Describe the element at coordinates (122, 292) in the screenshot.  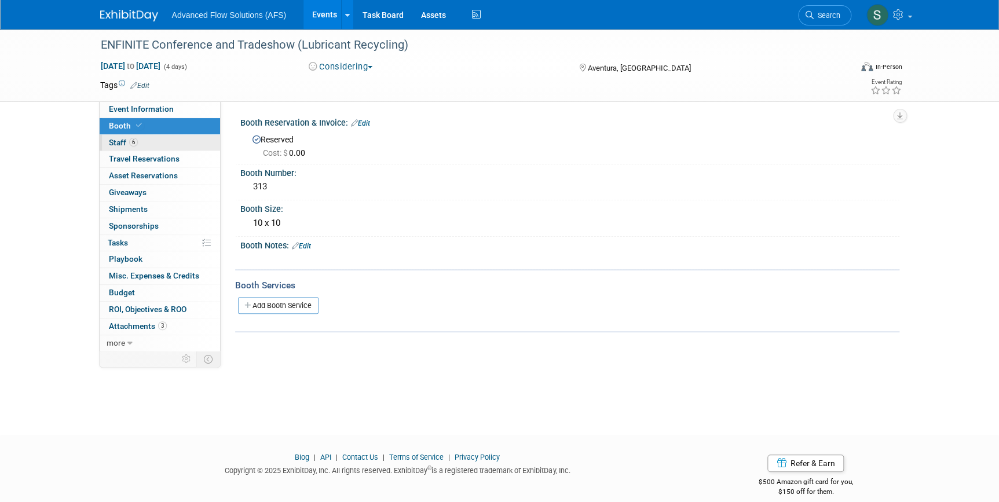
I see `span: Budget` at that location.